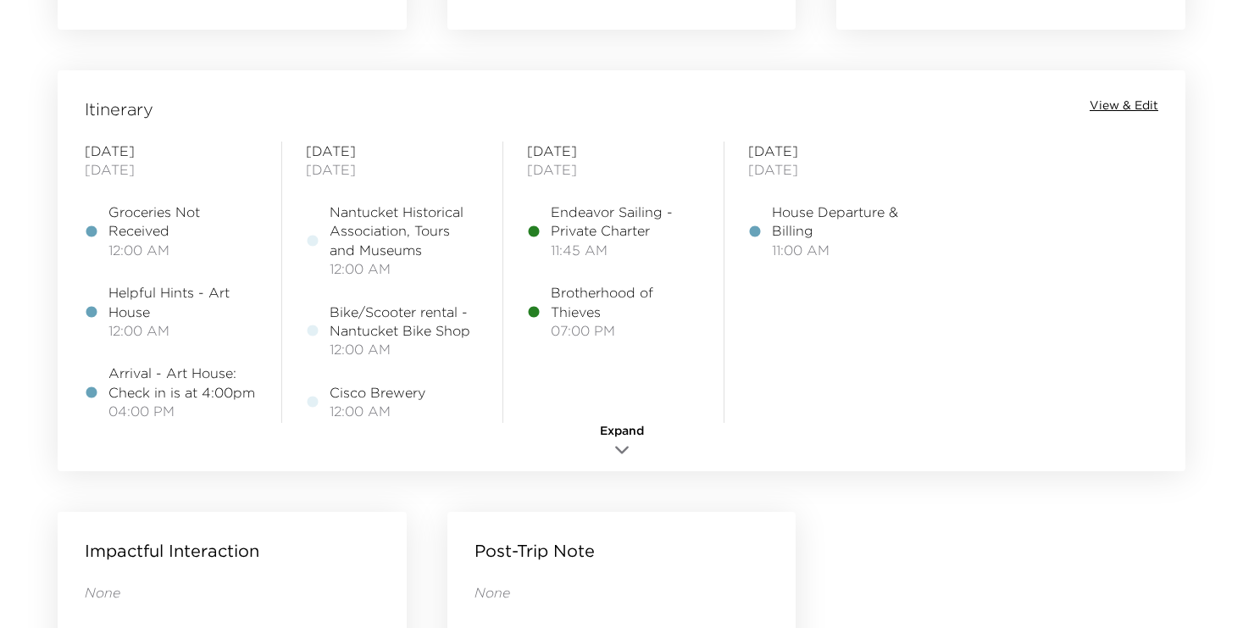  I want to click on span: 07:00 PM, so click(625, 330).